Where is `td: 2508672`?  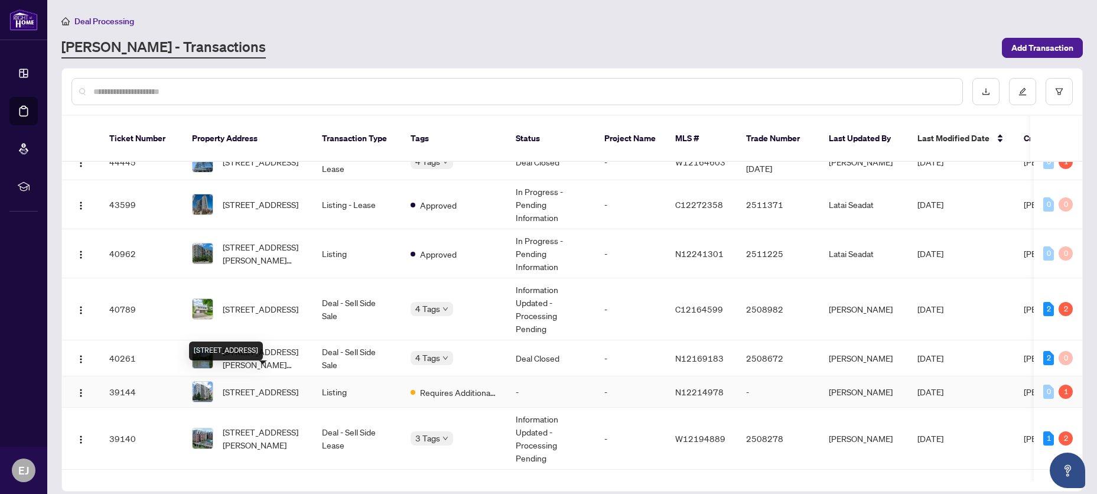
td: 2508672 is located at coordinates (778, 358).